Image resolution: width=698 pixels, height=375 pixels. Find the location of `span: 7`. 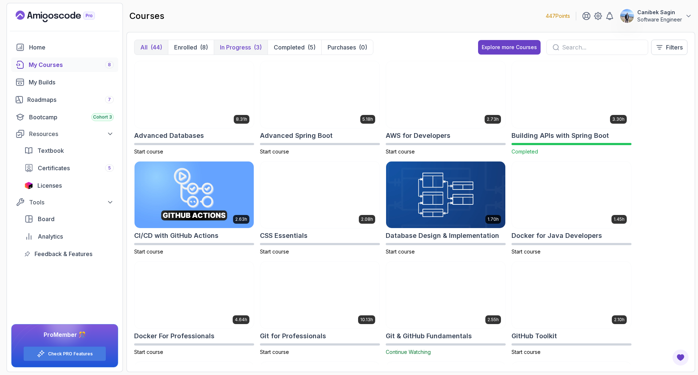

span: 7 is located at coordinates (109, 100).